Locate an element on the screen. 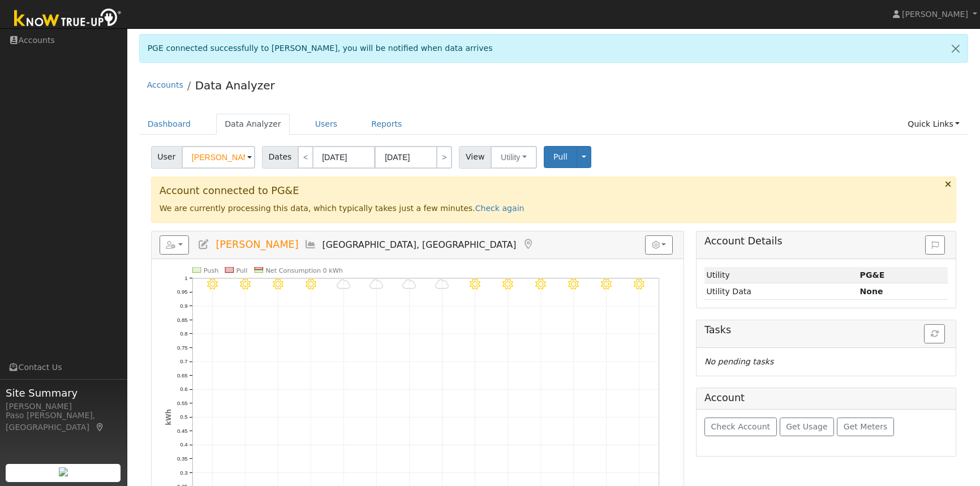  text: Net Consumption 0 kWh is located at coordinates (304, 270).